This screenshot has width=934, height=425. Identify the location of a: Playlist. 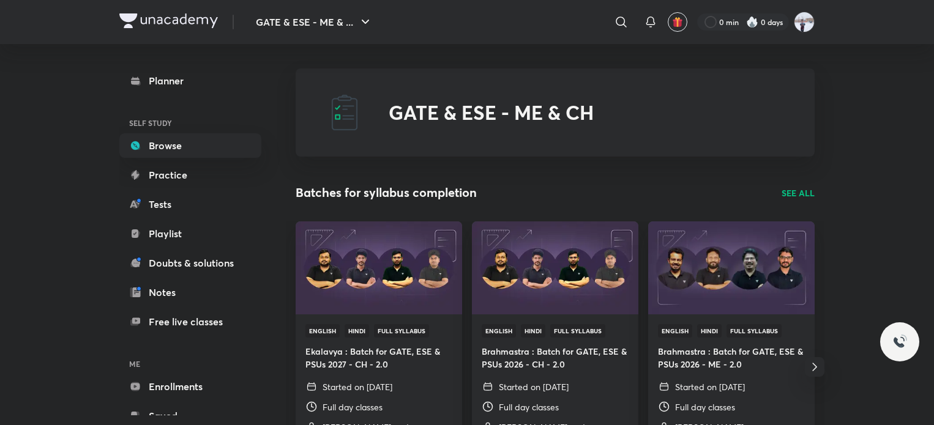
(190, 234).